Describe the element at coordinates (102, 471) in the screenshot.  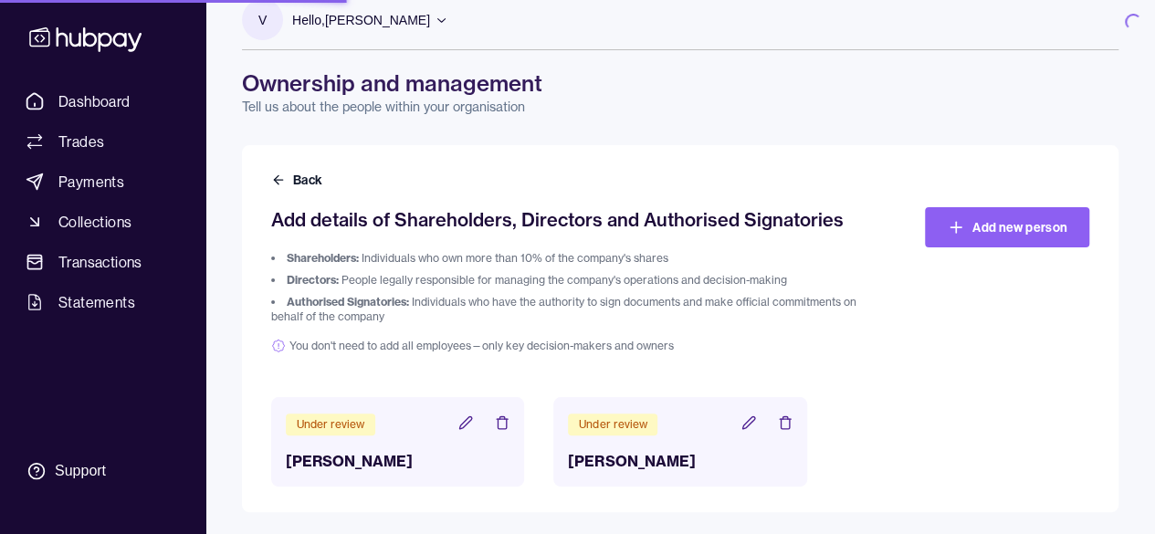
I see `a: Support` at that location.